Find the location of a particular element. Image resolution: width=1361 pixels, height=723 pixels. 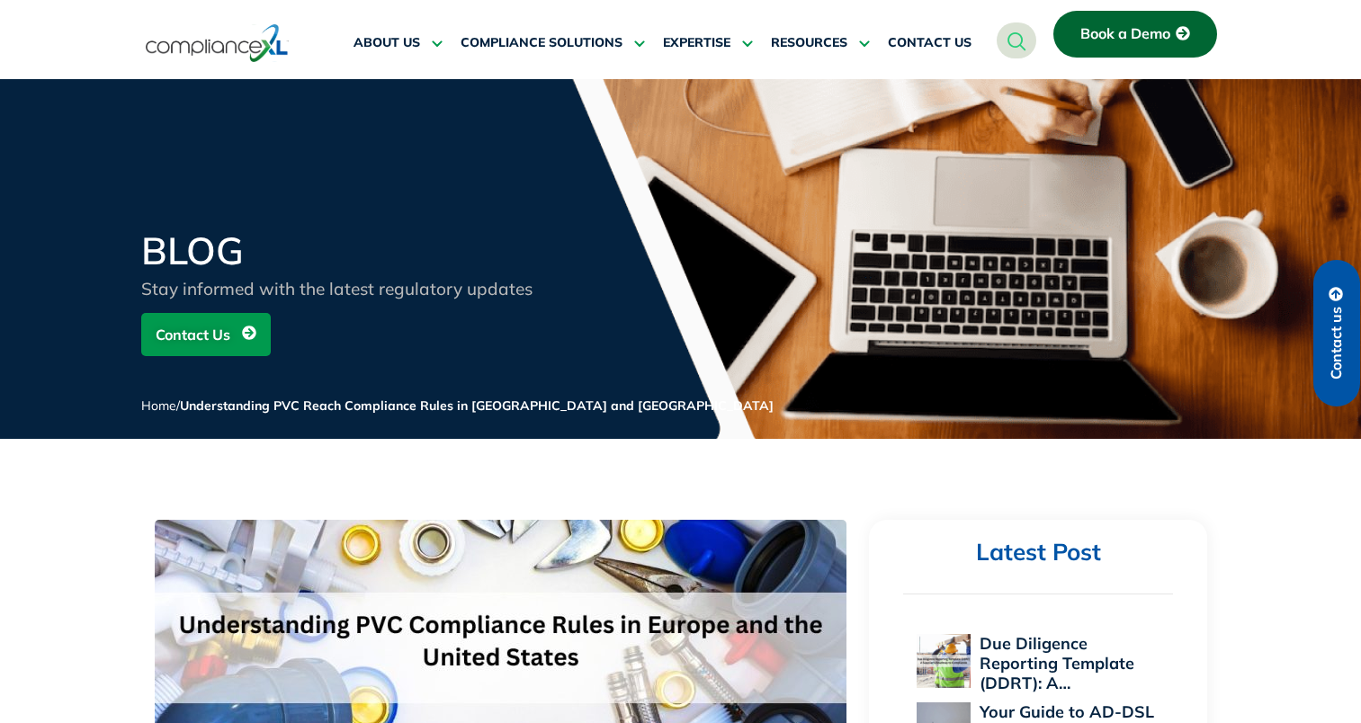

a: Contact Us is located at coordinates (206, 335).